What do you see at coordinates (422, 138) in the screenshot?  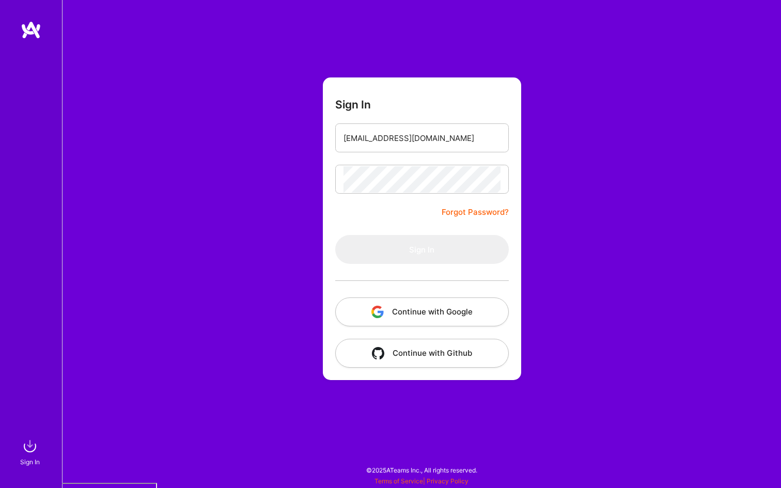 I see `input: Email...` at bounding box center [422, 138].